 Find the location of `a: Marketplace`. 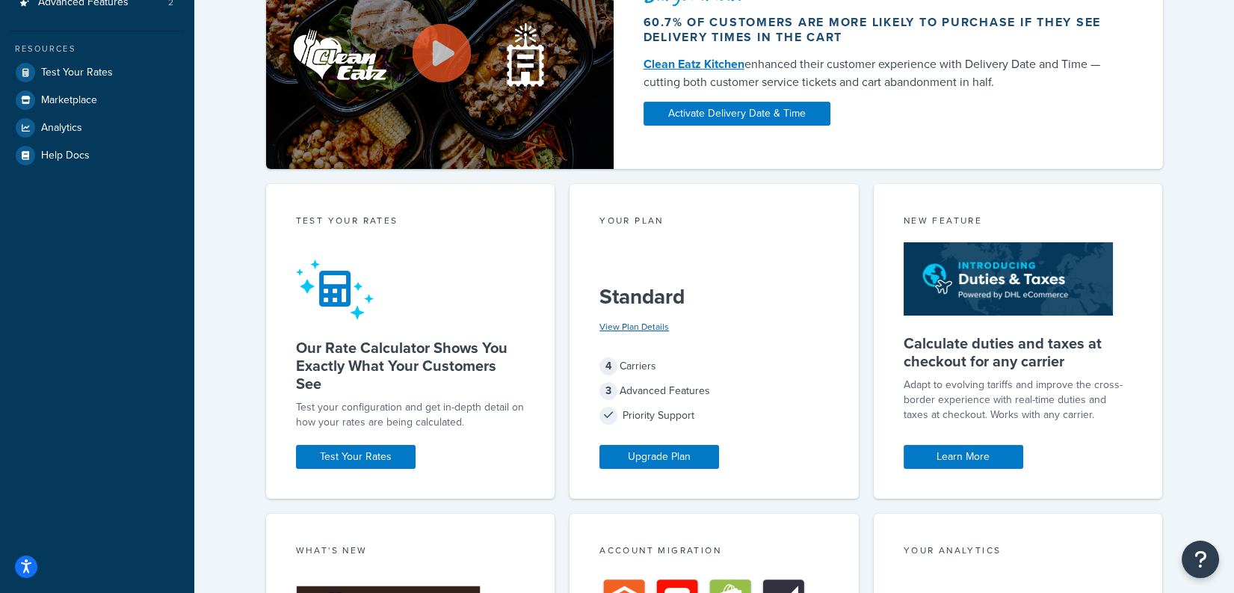

a: Marketplace is located at coordinates (97, 100).